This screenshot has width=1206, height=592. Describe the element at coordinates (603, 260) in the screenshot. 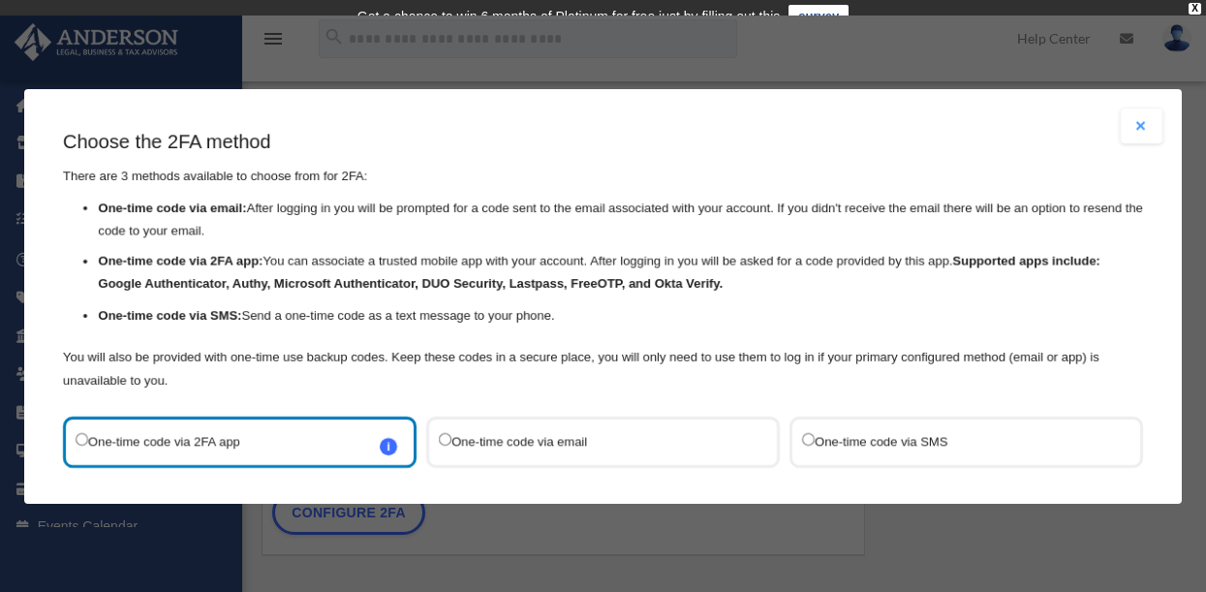

I see `div: There are 3 methods available to choose from for 2FA:` at that location.